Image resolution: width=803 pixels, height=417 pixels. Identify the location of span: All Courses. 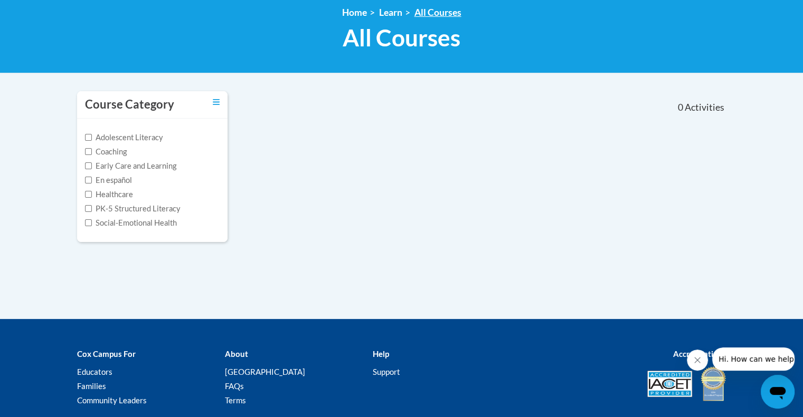
(401, 37).